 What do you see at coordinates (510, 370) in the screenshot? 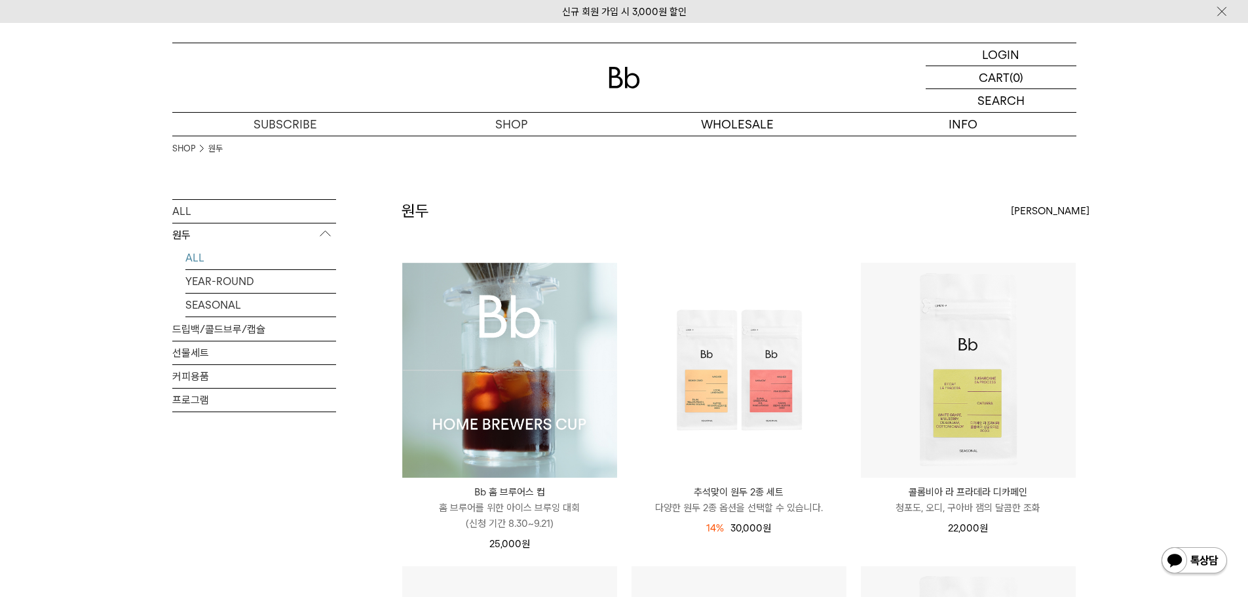
I see `img: Bb 홈 브루어스 컵` at bounding box center [510, 370].